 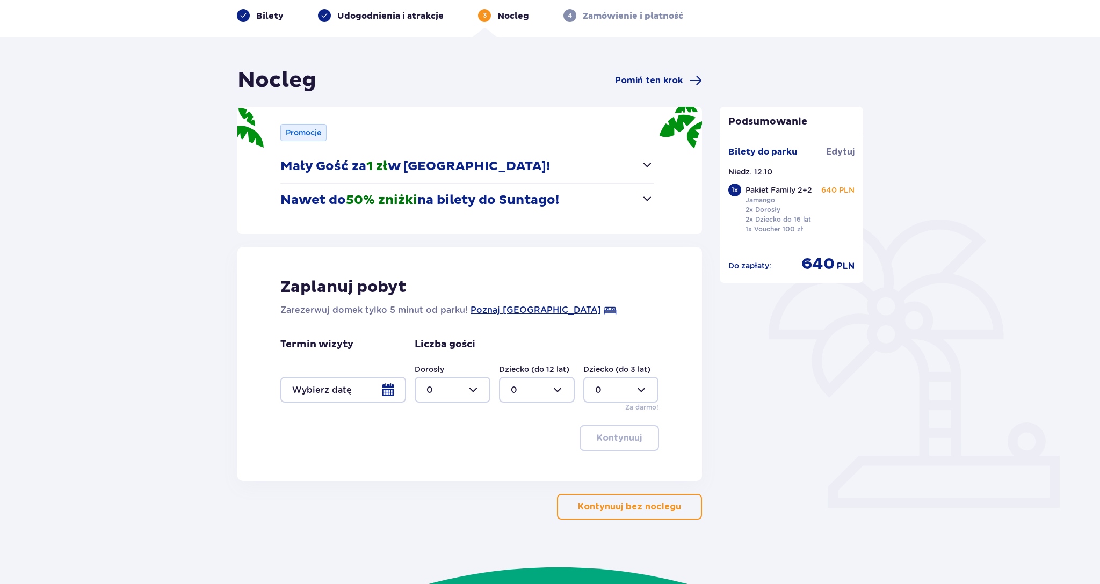 What do you see at coordinates (779, 190) in the screenshot?
I see `p: Pakiet Family 2+2` at bounding box center [779, 190].